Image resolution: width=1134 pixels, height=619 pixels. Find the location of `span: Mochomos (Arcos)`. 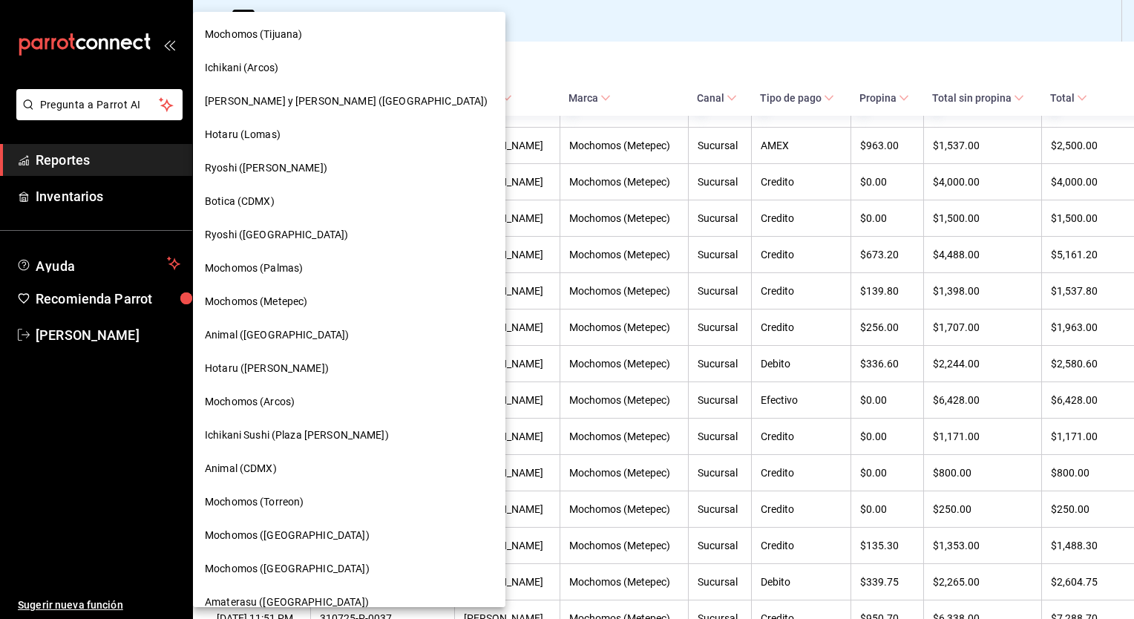

span: Mochomos (Arcos) is located at coordinates (249, 402).